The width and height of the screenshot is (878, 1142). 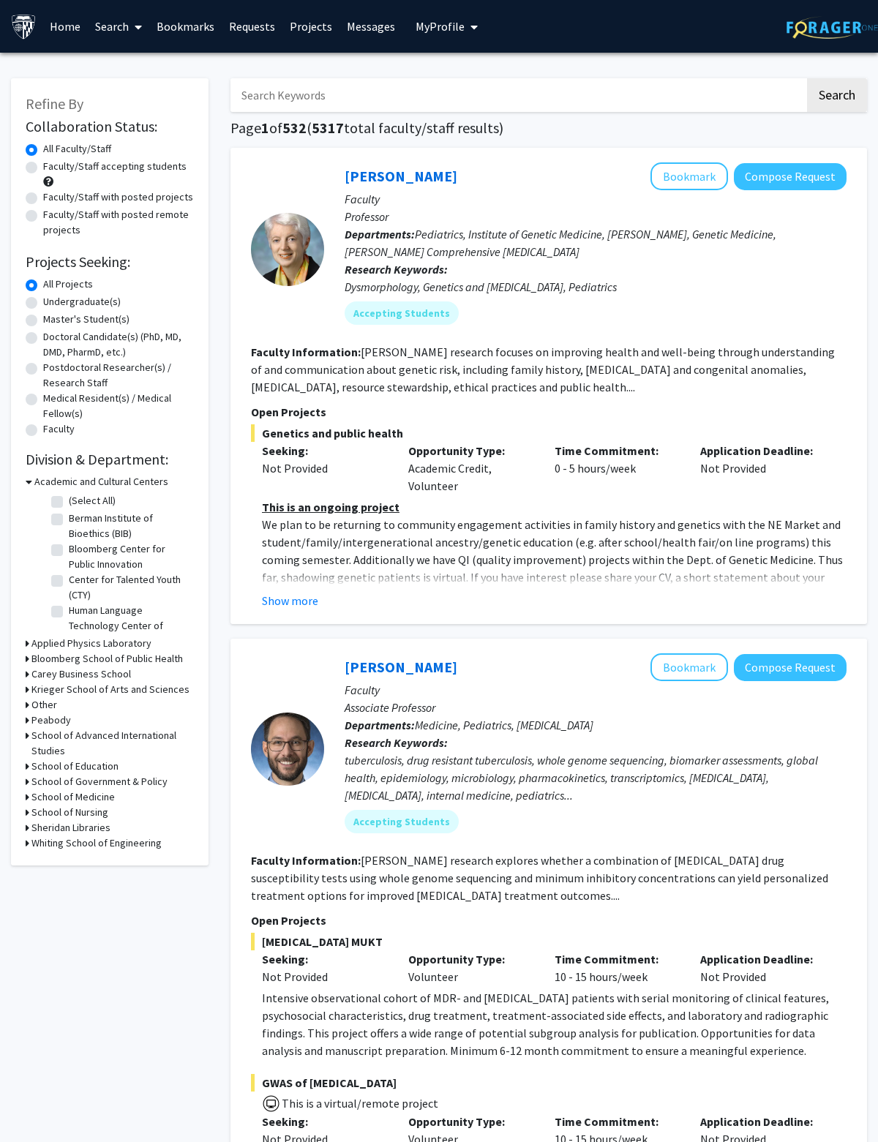 What do you see at coordinates (86, 319) in the screenshot?
I see `label: Master's Student(s)` at bounding box center [86, 319].